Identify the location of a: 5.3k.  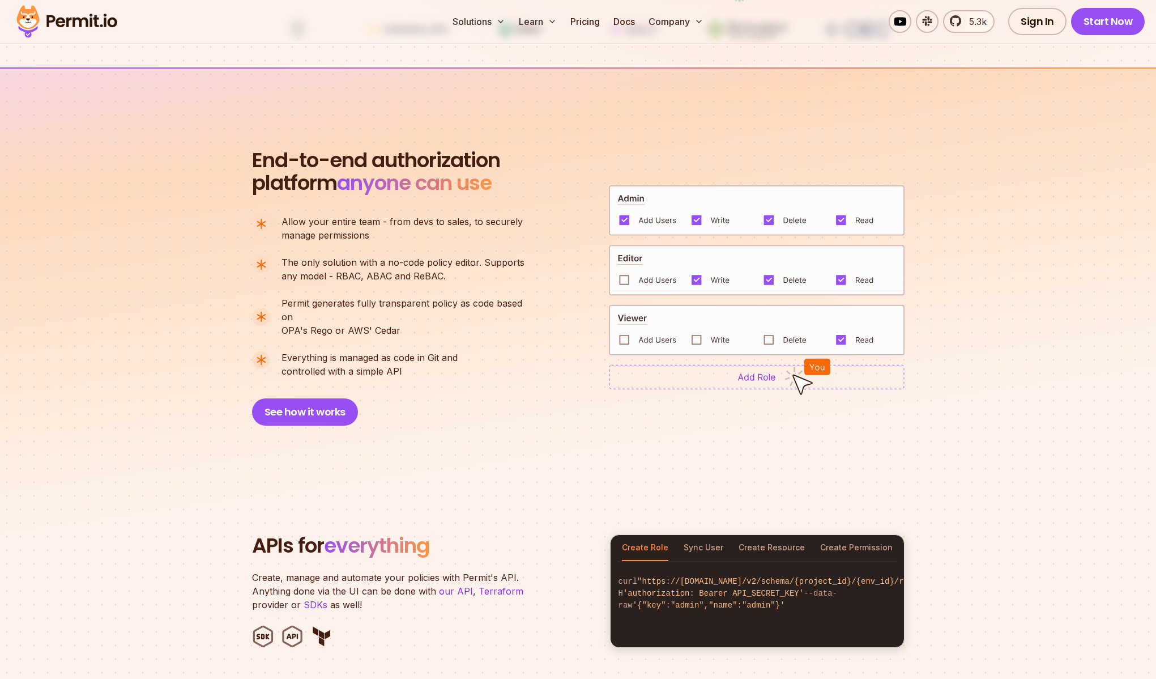
(969, 22).